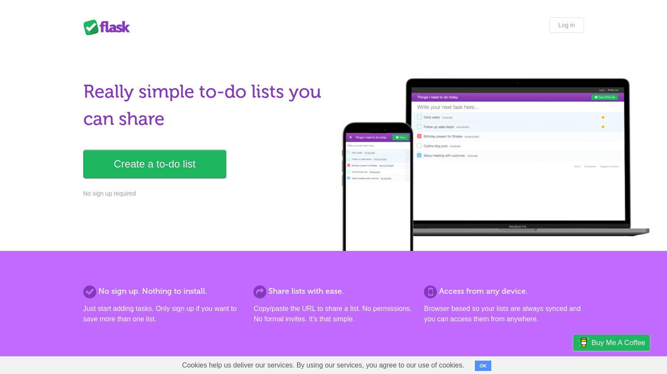  I want to click on button: OK, so click(483, 366).